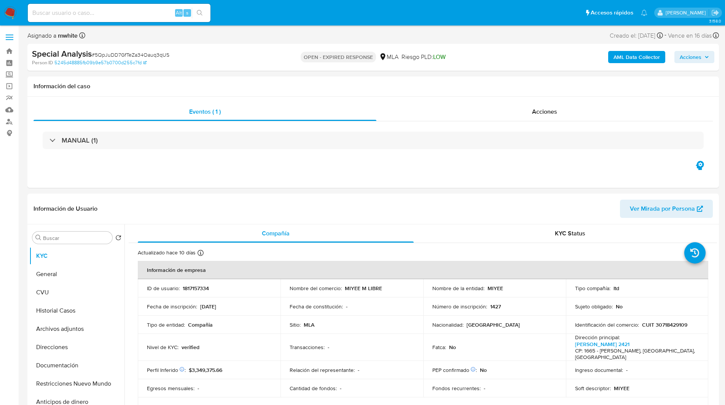  I want to click on span: Riesgo PLD:, so click(423, 57).